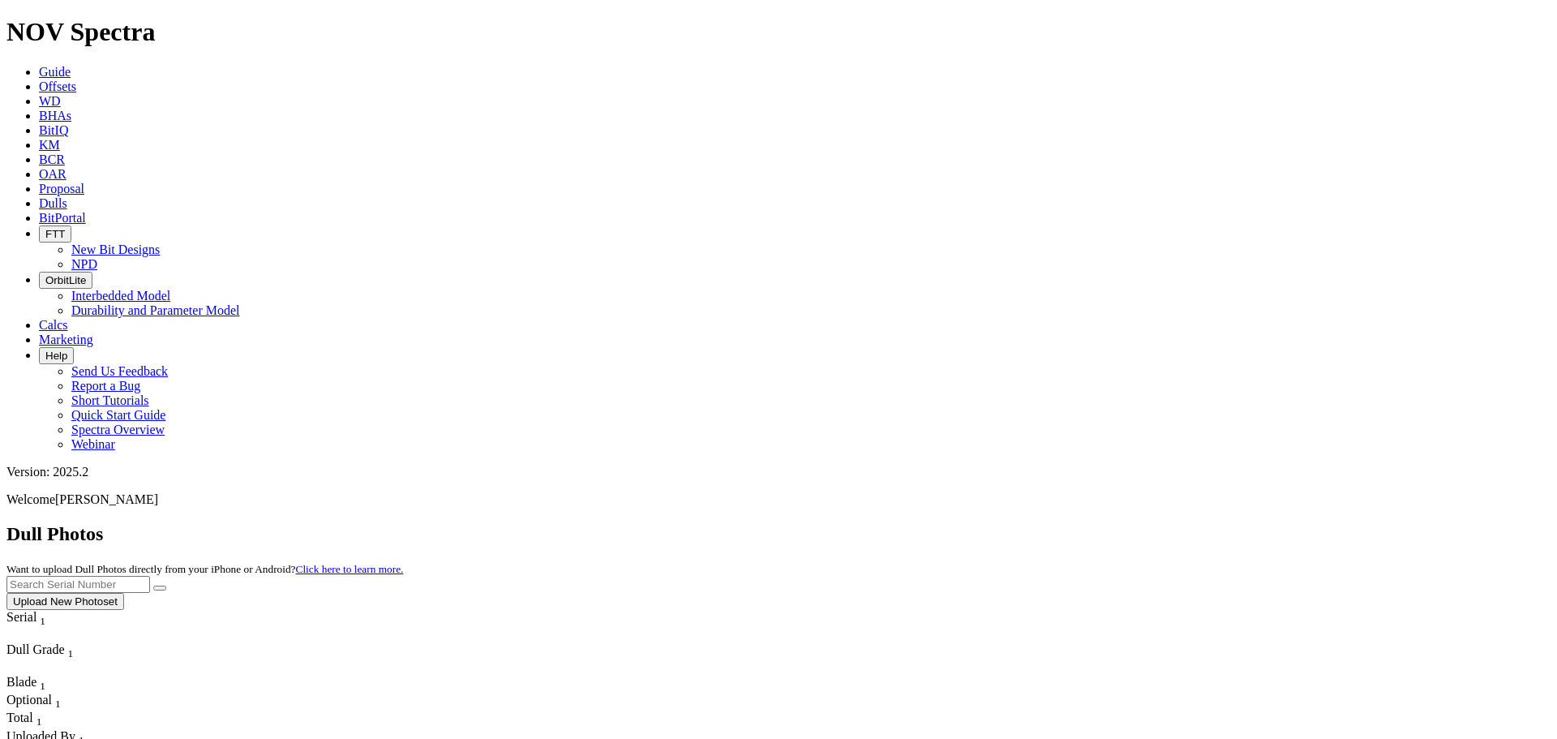 This screenshot has width=1557, height=739. I want to click on span: WD, so click(49, 101).